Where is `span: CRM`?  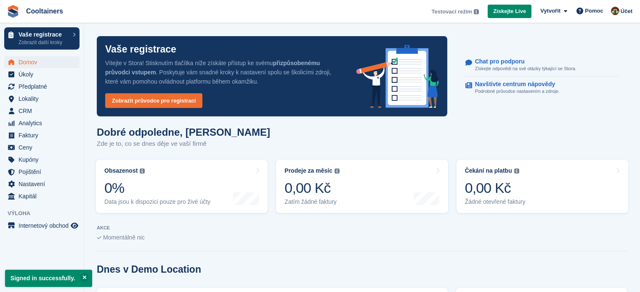 span: CRM is located at coordinates (44, 111).